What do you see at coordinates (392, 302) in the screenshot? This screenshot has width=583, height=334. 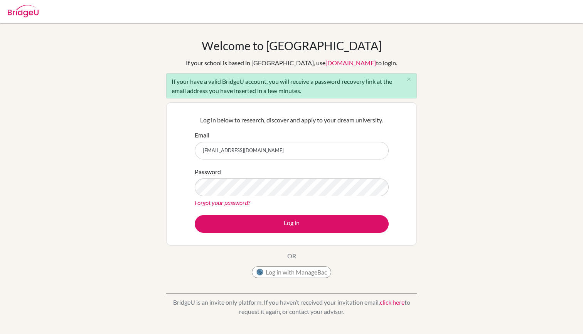 I see `a: click here` at bounding box center [392, 302].